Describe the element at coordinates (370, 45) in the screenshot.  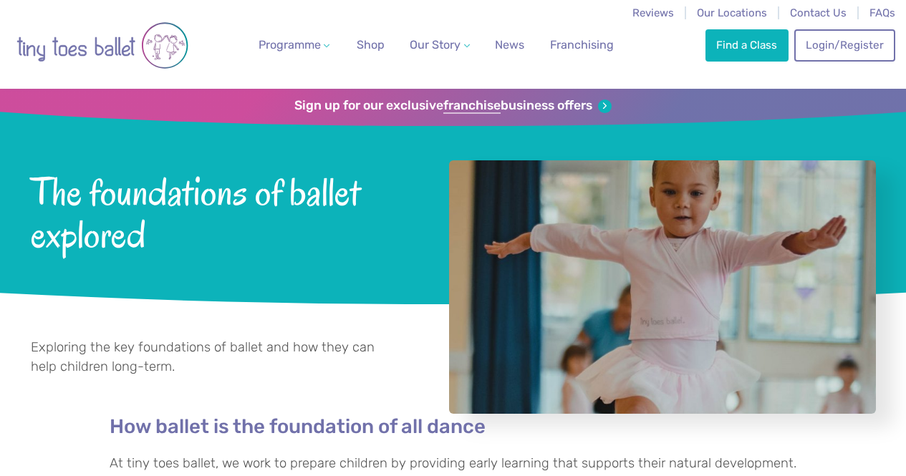
I see `a: Shop` at that location.